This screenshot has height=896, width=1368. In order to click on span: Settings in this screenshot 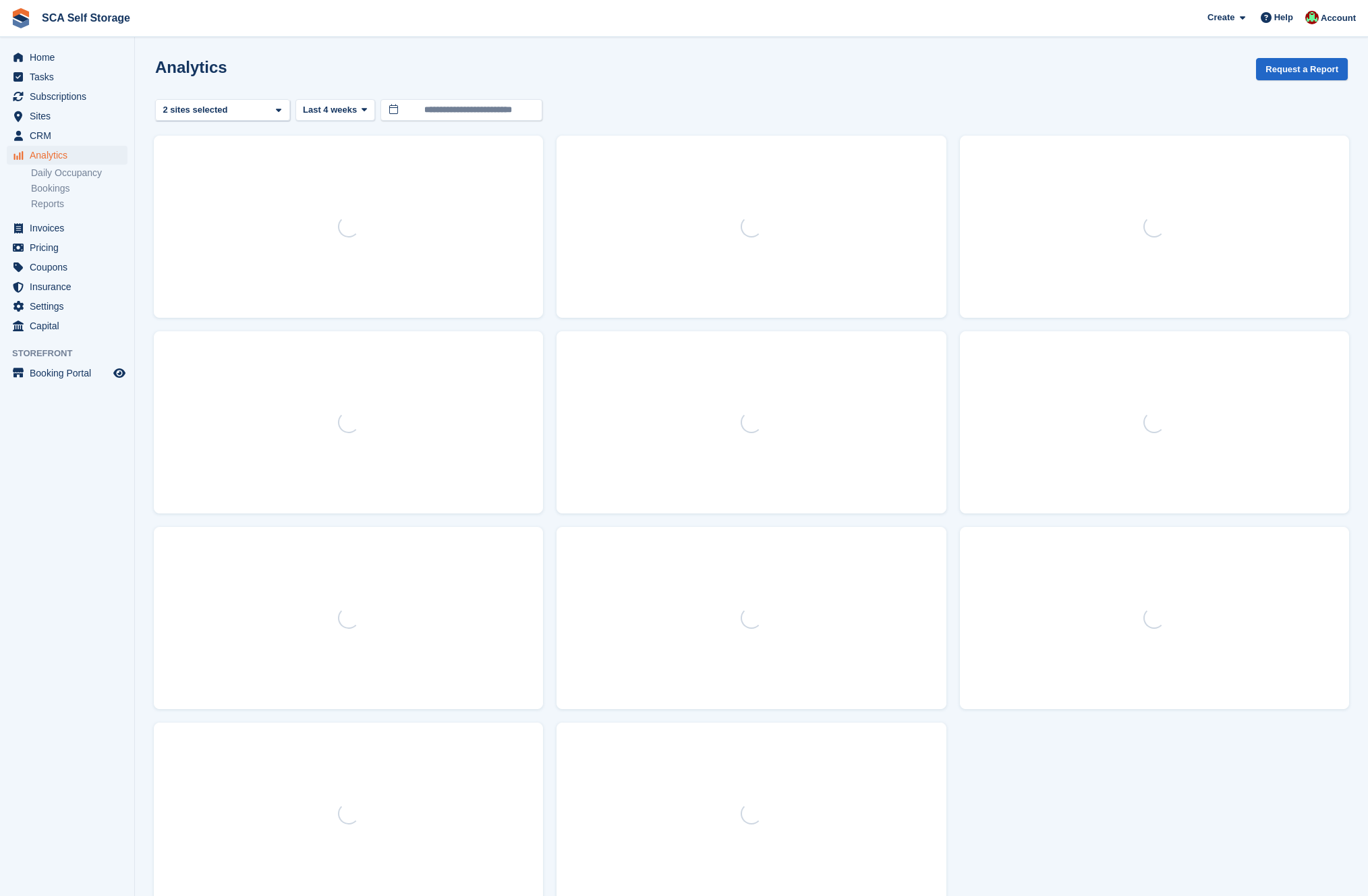, I will do `click(70, 306)`.